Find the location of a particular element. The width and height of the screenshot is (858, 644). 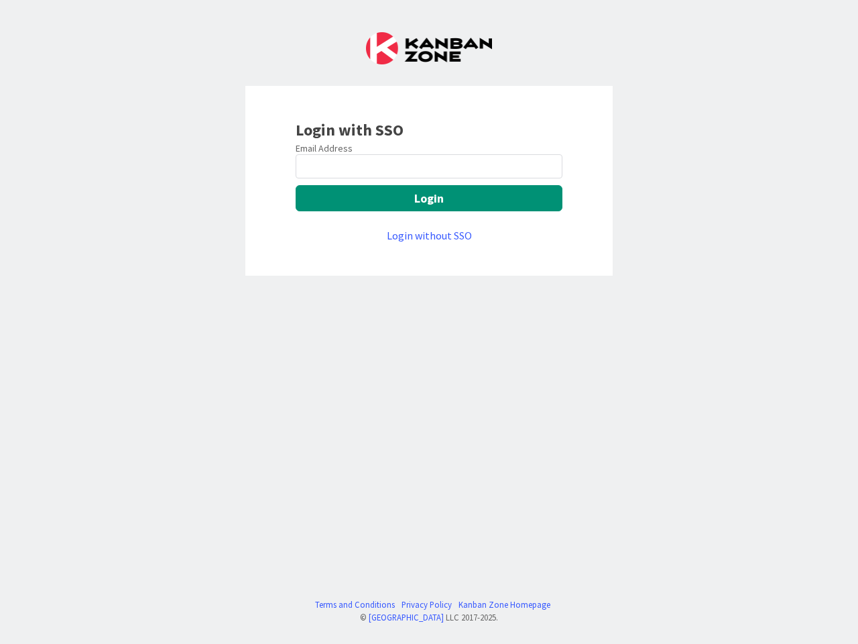

a: Terms and Conditions is located at coordinates (355, 604).